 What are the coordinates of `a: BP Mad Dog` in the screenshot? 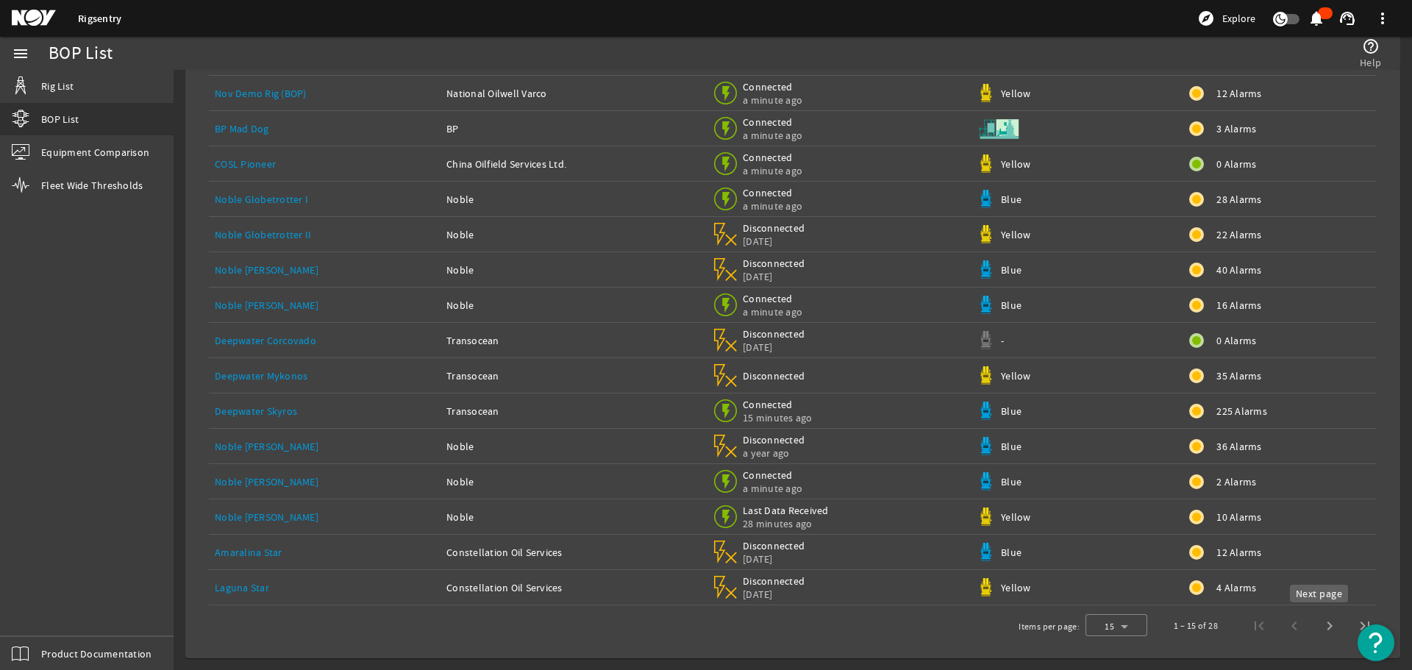 It's located at (242, 129).